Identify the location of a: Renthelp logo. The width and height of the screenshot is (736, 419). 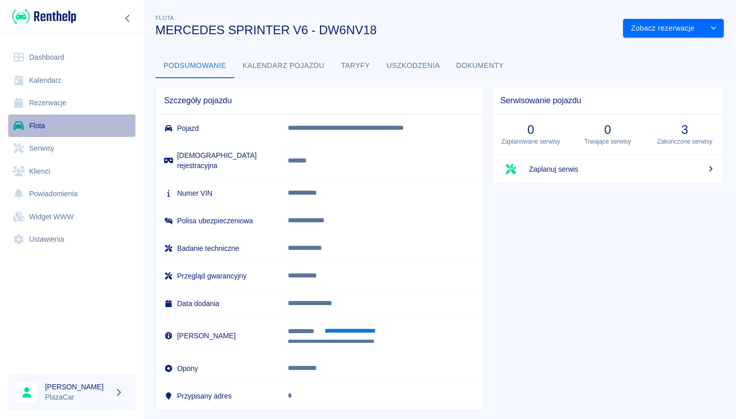
(42, 16).